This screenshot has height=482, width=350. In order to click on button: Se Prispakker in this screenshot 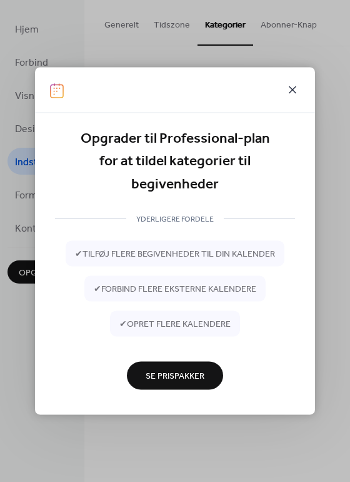, I will do `click(175, 376)`.